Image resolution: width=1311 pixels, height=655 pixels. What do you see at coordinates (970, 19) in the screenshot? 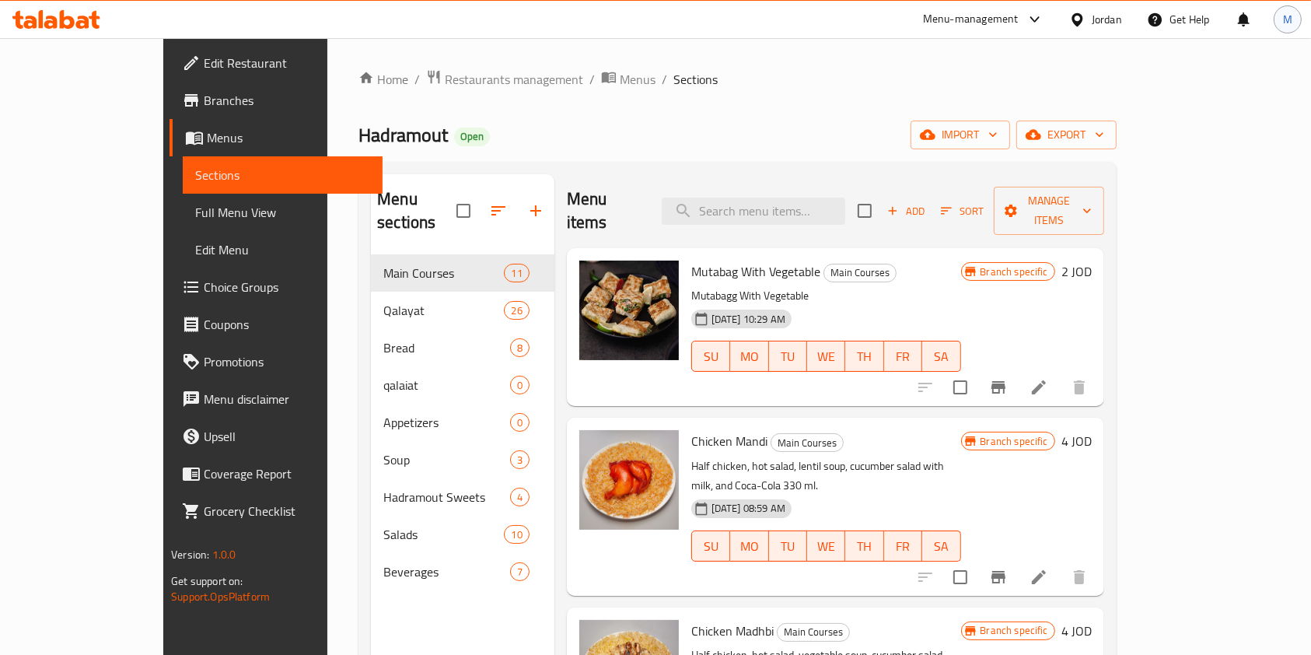
I see `div: Menu-management` at bounding box center [970, 19].